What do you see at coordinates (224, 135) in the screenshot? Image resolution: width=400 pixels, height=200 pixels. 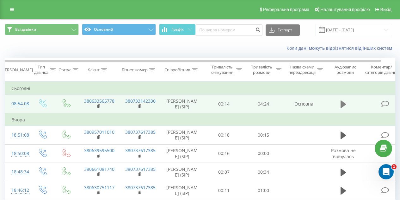 I see `td: 00:18` at bounding box center [224, 135].